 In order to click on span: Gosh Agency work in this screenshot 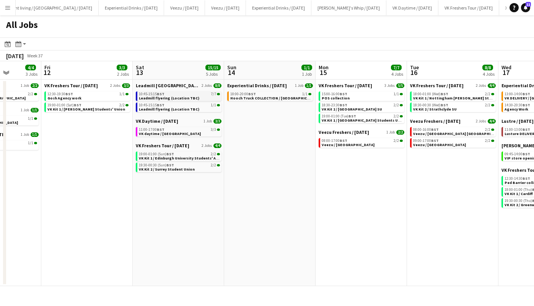, I will do `click(64, 98)`.